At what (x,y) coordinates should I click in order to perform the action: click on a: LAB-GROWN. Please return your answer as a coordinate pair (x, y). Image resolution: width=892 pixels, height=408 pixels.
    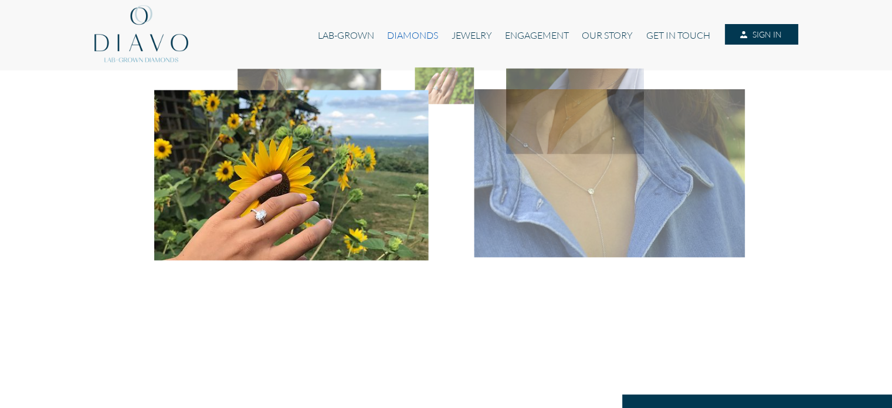
    Looking at the image, I should click on (346, 35).